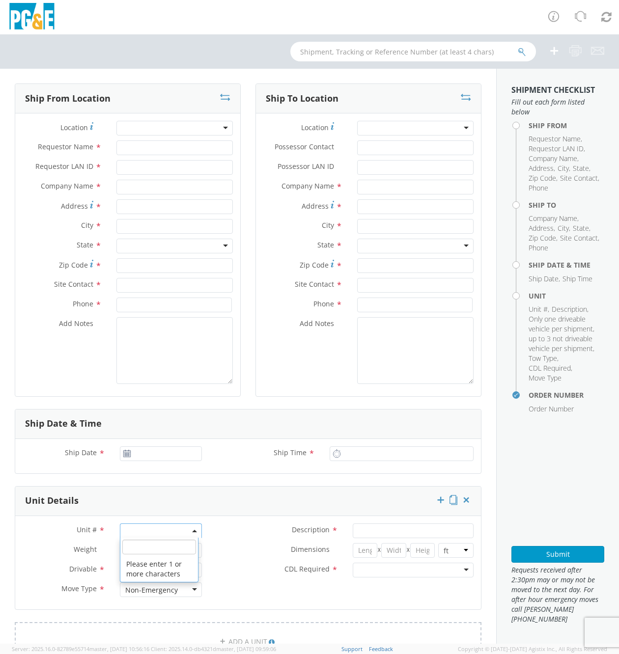  Describe the element at coordinates (566, 395) in the screenshot. I see `h4: Order Number` at that location.